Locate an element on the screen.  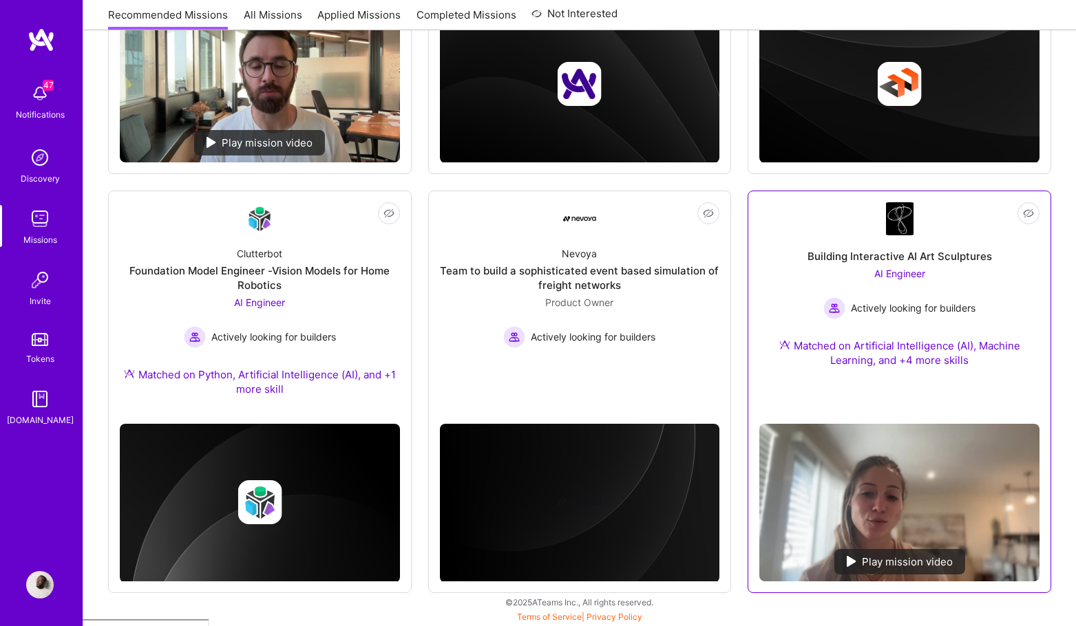
div: Building Interactive AI Art Sculptures is located at coordinates (899, 256).